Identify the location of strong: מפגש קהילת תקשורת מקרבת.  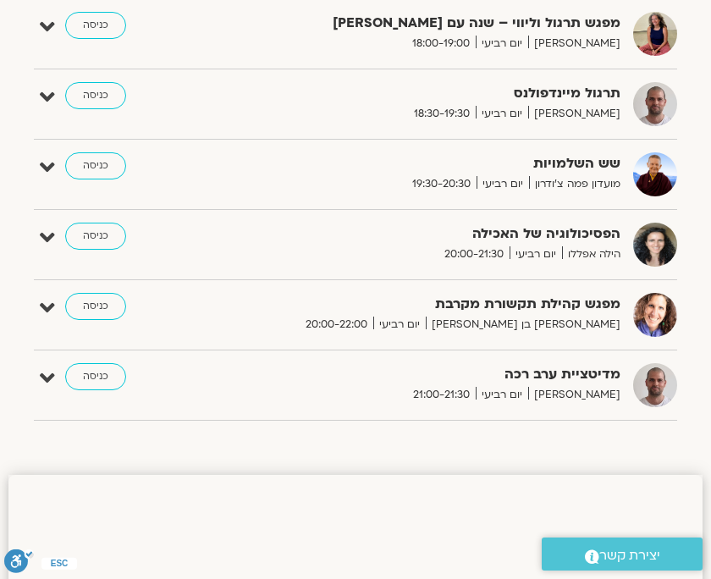
(443, 304).